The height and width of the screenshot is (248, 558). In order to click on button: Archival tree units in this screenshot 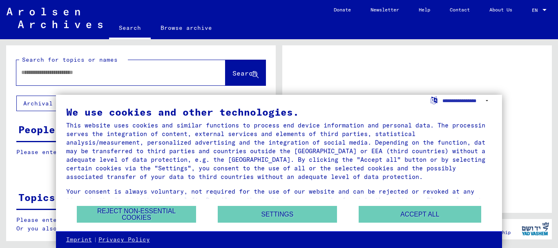, I will do `click(60, 103)`.